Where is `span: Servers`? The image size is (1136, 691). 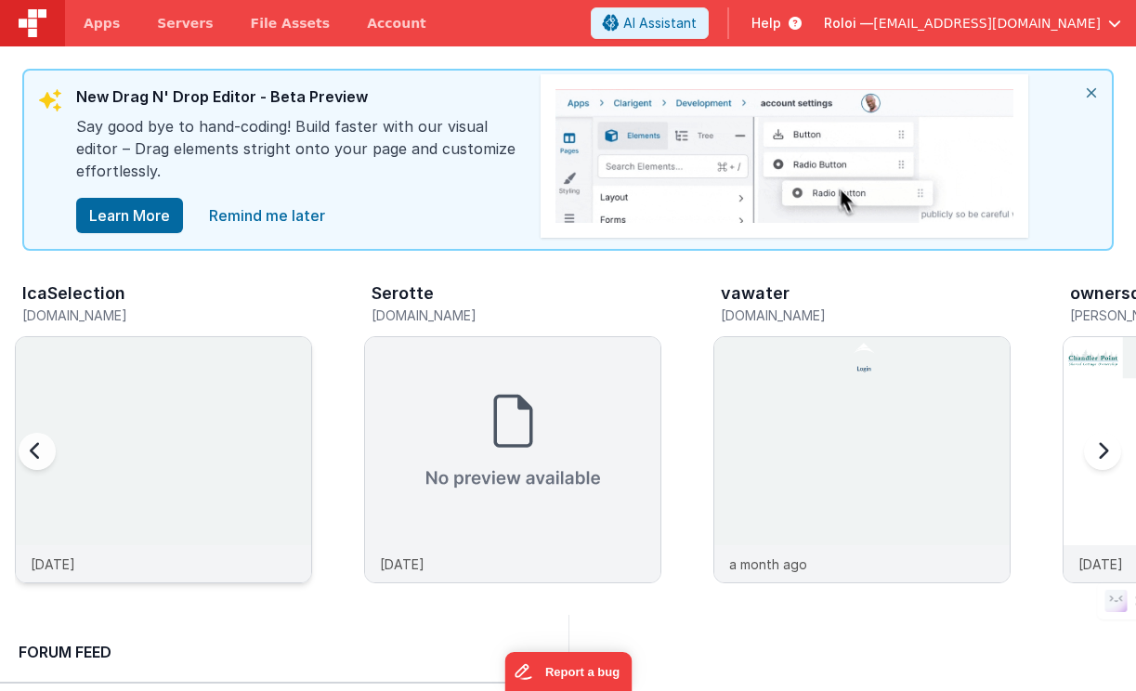 span: Servers is located at coordinates (185, 23).